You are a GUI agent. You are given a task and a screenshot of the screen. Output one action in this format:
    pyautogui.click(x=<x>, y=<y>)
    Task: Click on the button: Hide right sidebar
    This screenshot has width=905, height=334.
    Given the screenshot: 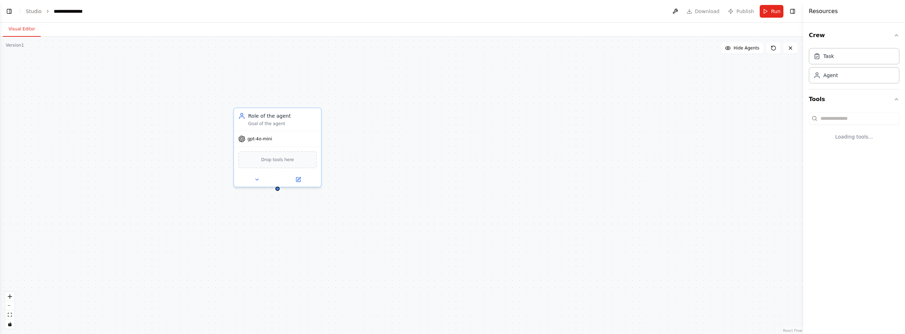 What is the action you would take?
    pyautogui.click(x=792, y=11)
    